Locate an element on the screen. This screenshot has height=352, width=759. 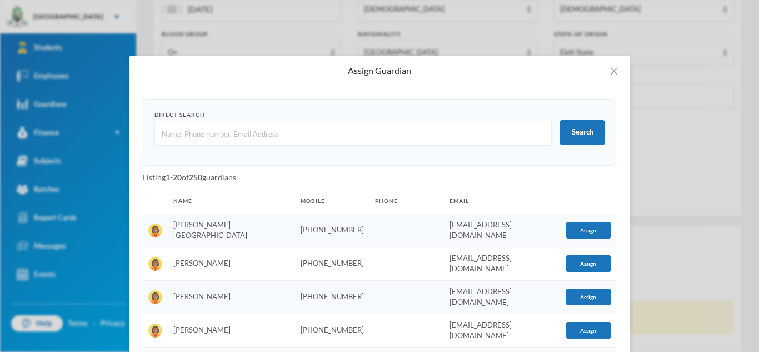
th: Name is located at coordinates (231, 201).